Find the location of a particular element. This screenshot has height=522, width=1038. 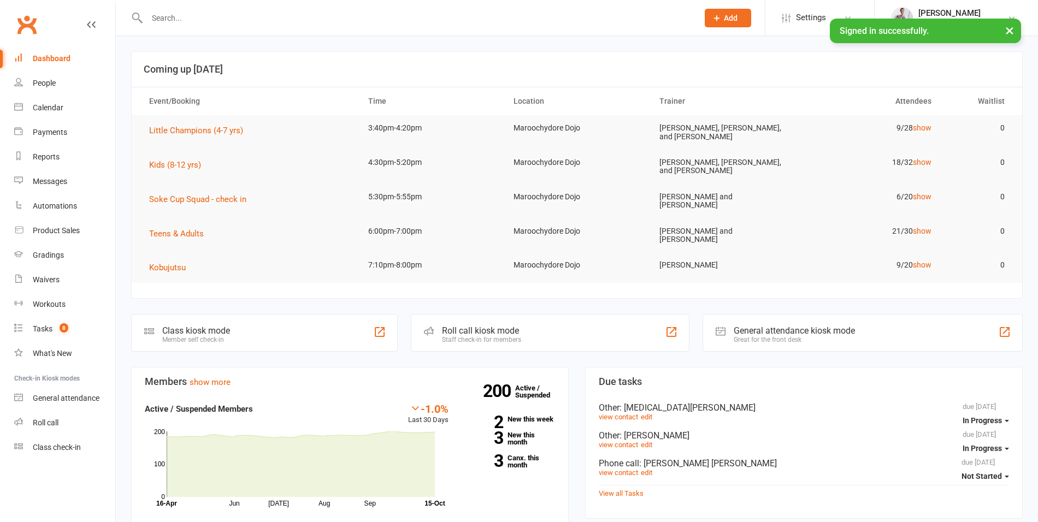

div: Staff check-in for members is located at coordinates (481, 340).